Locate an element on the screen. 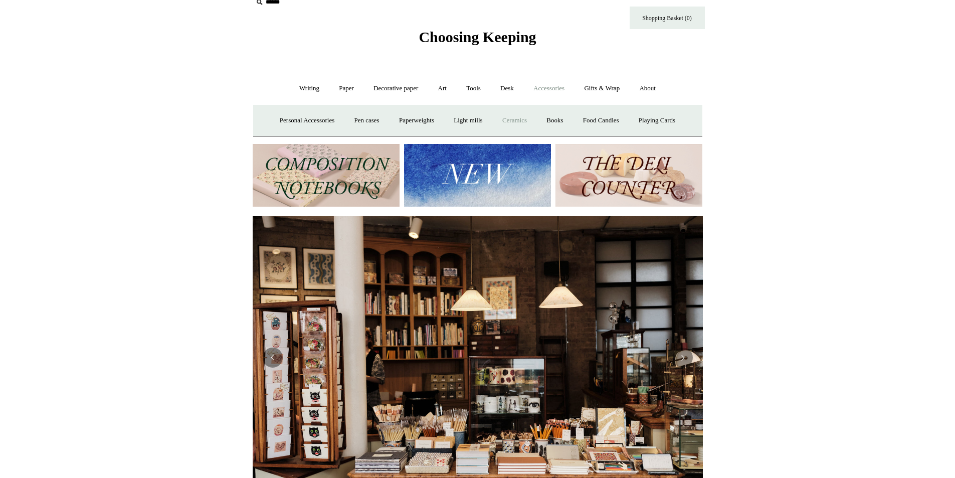 The image size is (955, 478). a: About is located at coordinates (648, 88).